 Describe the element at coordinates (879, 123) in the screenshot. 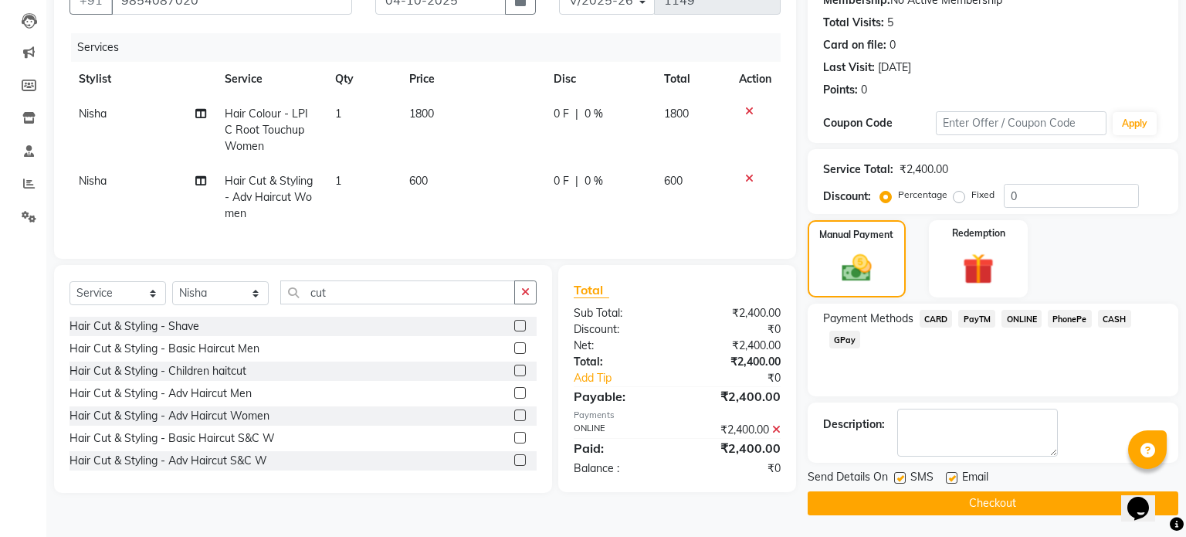

I see `div: Coupon Code` at that location.